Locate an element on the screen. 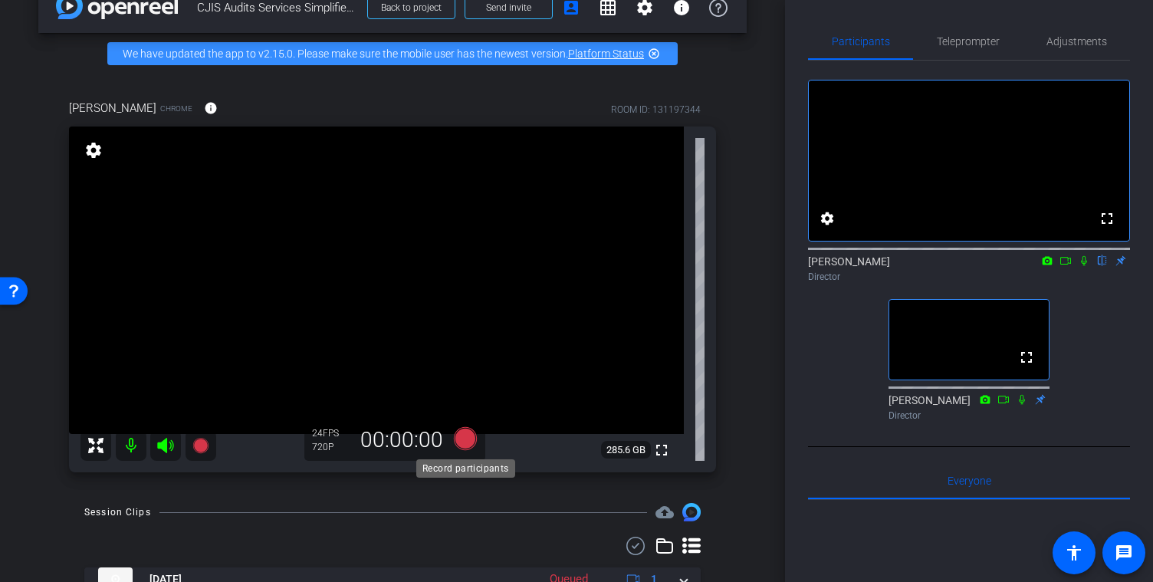  div: ROOM ID: 131197344 is located at coordinates (655, 110).